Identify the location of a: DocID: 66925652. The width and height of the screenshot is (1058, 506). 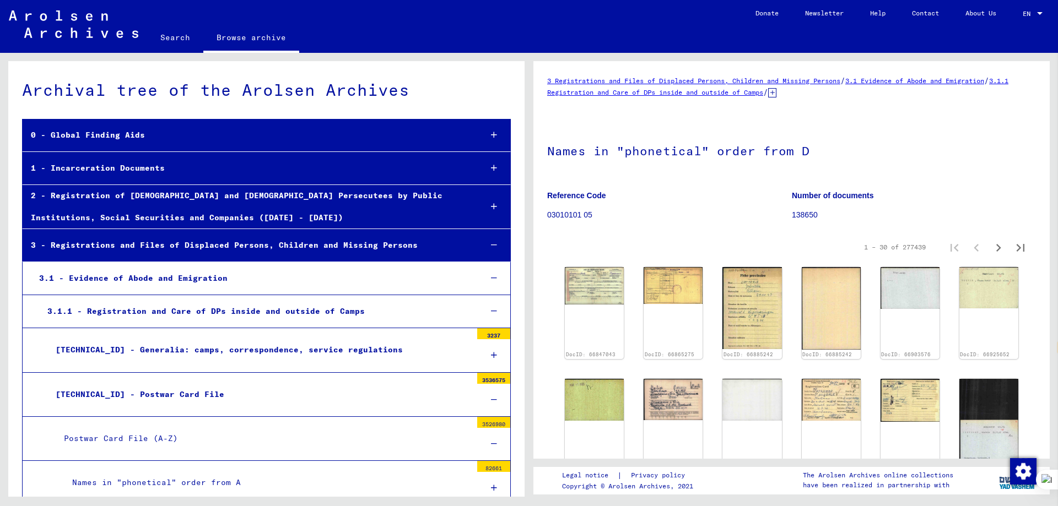
(984, 354).